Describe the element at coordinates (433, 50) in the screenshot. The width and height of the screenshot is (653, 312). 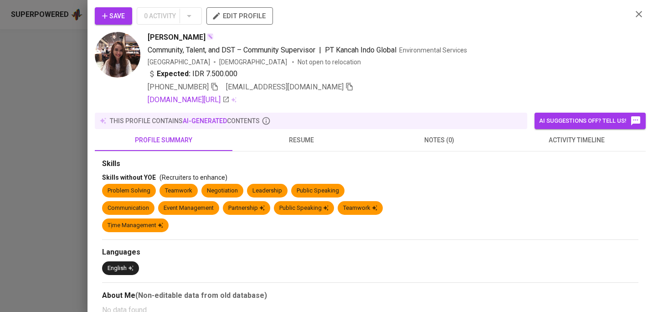
I see `span: Environmental Services` at that location.